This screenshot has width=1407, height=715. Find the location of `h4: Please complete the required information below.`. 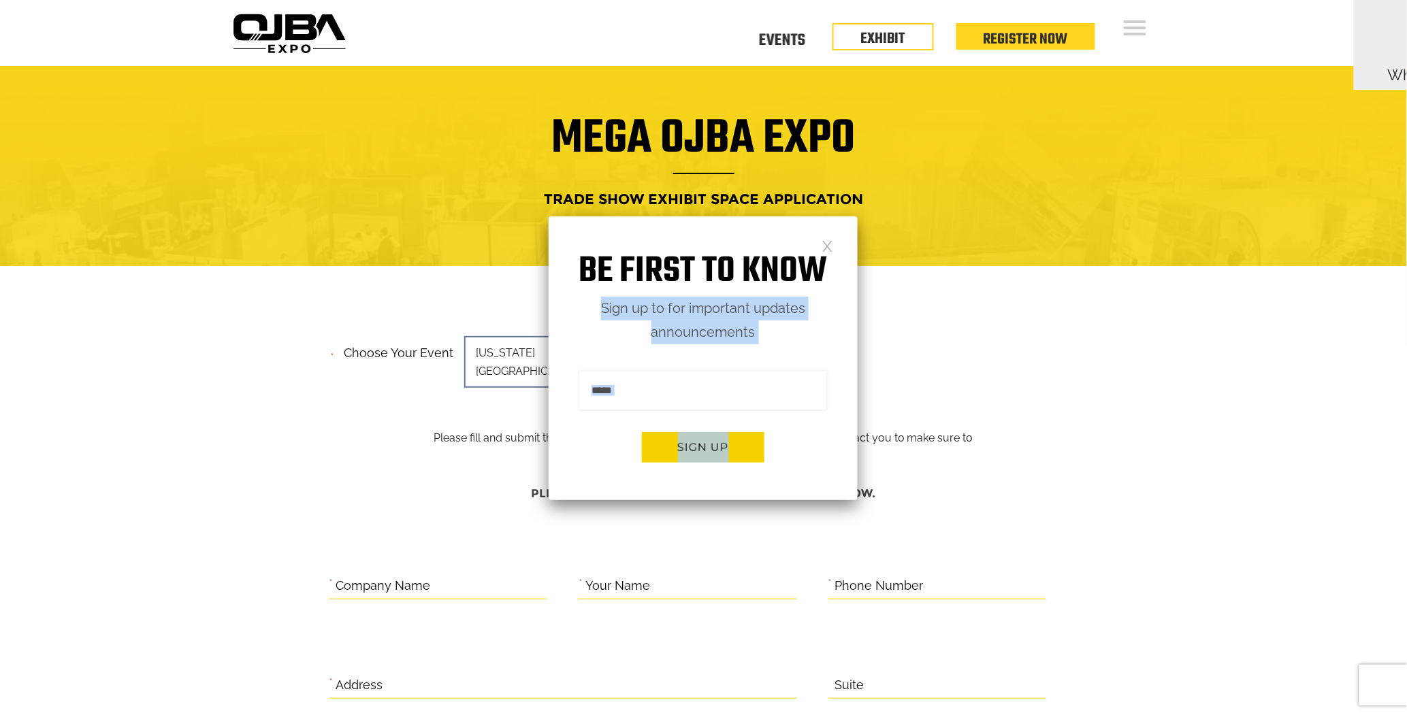

h4: Please complete the required information below. is located at coordinates (704, 493).